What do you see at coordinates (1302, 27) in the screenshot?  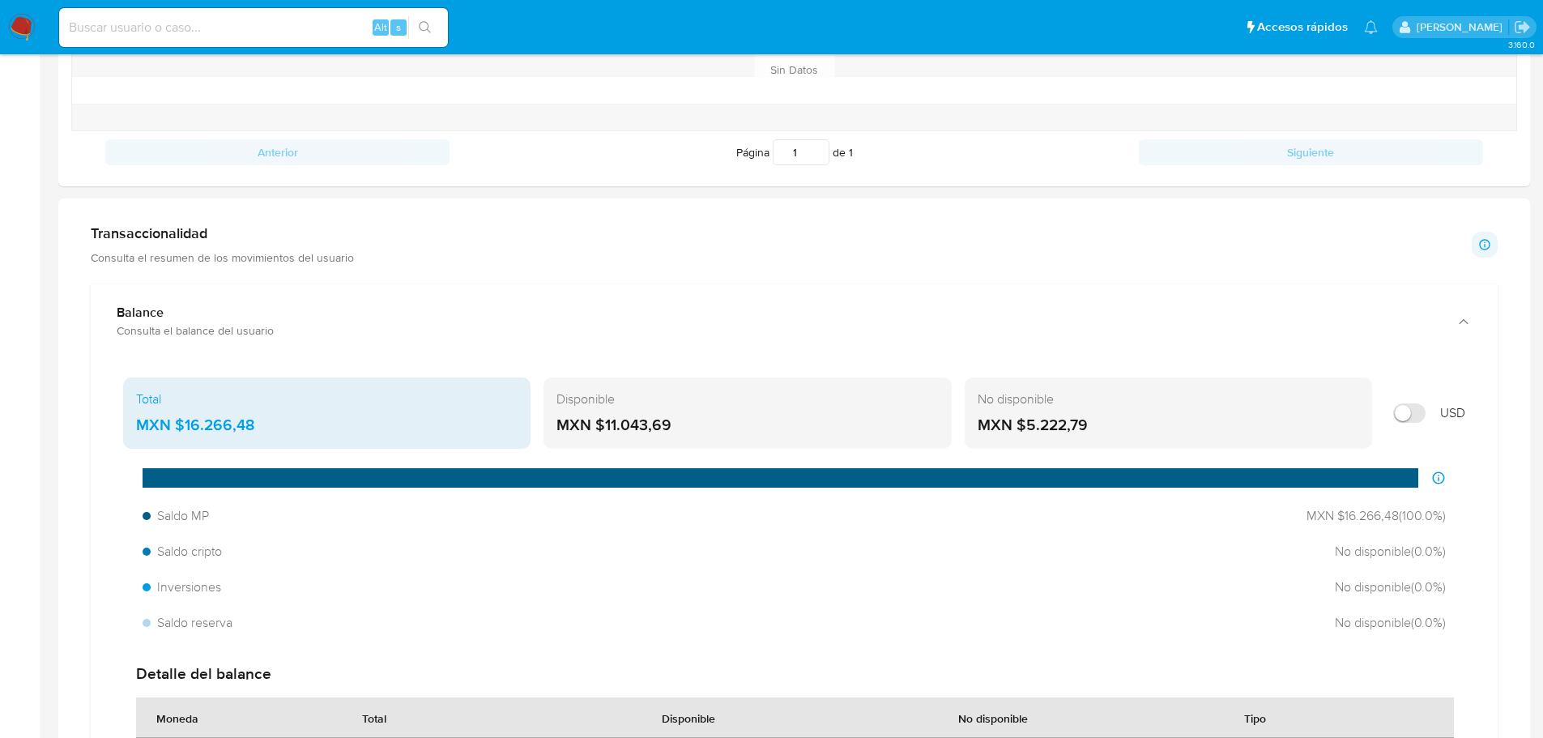 I see `span: Accesos rápidos` at bounding box center [1302, 27].